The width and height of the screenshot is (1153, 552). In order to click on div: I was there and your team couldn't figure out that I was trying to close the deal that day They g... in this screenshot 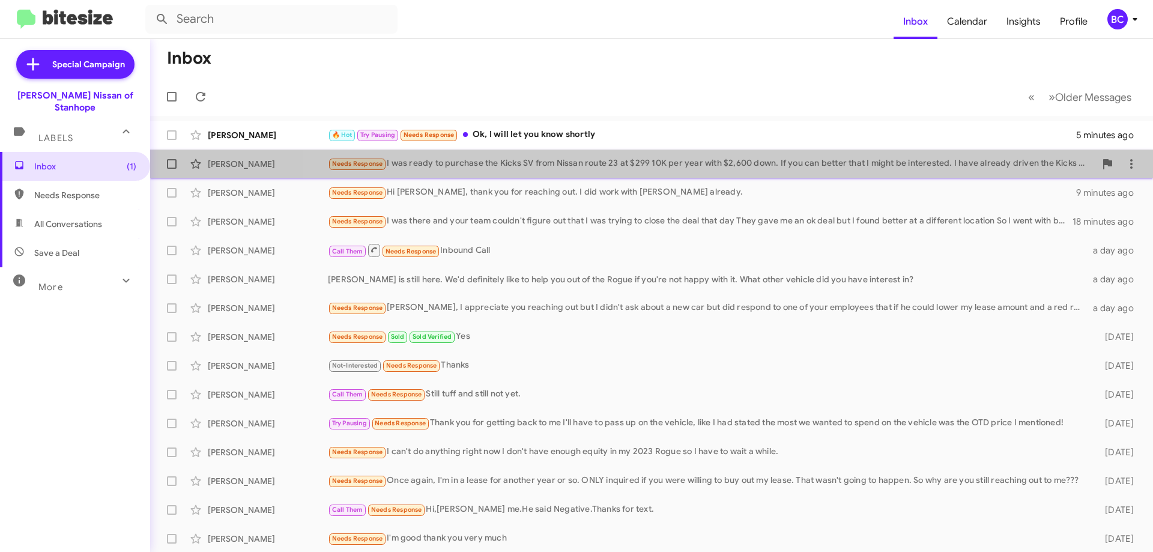, I will do `click(700, 221)`.